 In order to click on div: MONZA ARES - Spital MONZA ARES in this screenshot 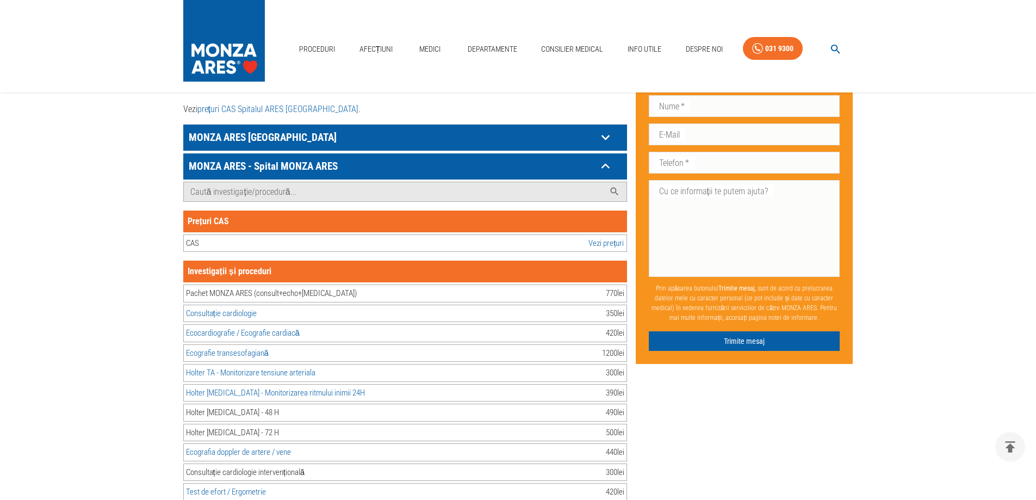, I will do `click(405, 166)`.